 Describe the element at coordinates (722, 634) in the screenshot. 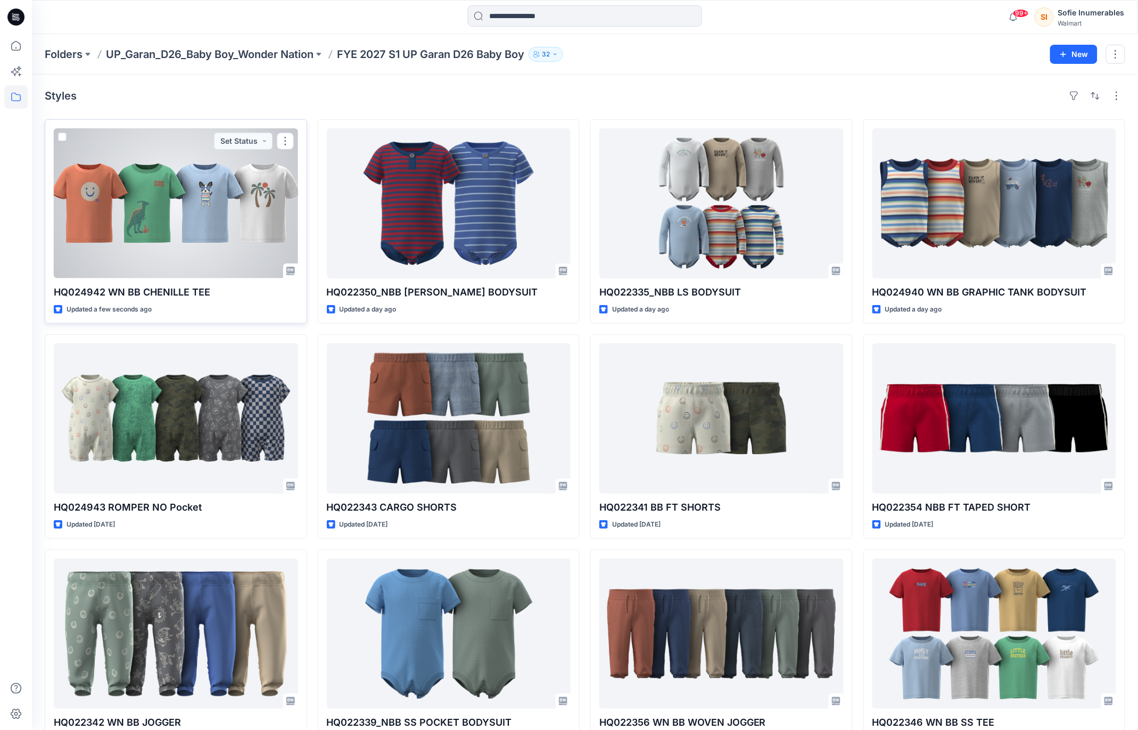

I see `a: HQ022356 WN BB WOVEN JOGGER` at that location.